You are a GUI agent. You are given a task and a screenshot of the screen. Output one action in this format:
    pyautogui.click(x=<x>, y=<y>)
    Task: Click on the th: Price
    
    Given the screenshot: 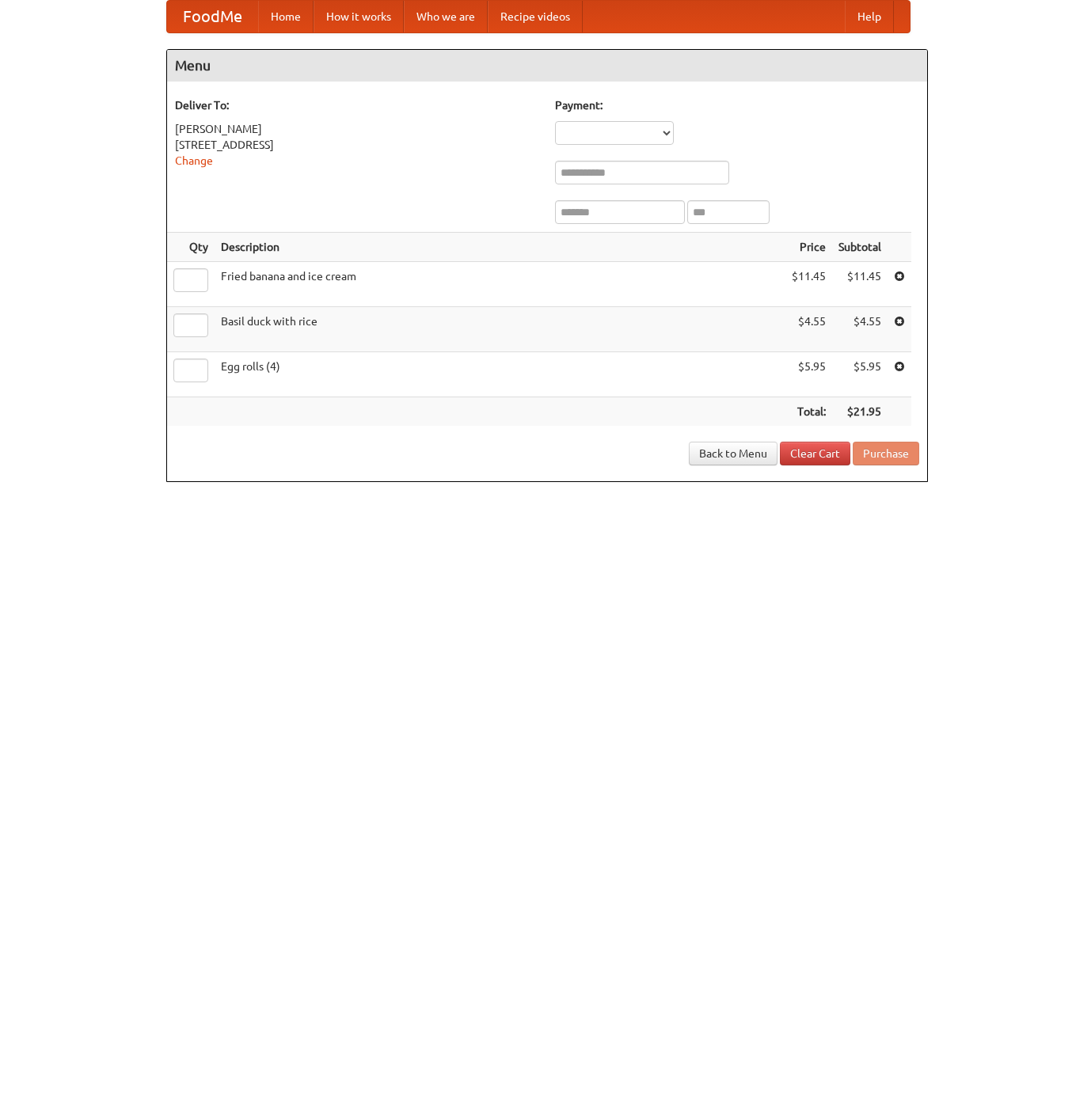 What is the action you would take?
    pyautogui.click(x=808, y=247)
    